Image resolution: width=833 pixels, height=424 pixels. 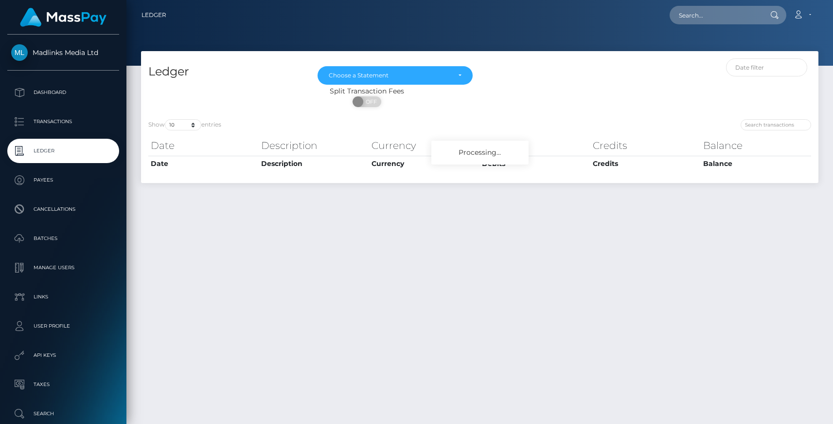 What do you see at coordinates (63, 355) in the screenshot?
I see `a: API Keys` at bounding box center [63, 355].